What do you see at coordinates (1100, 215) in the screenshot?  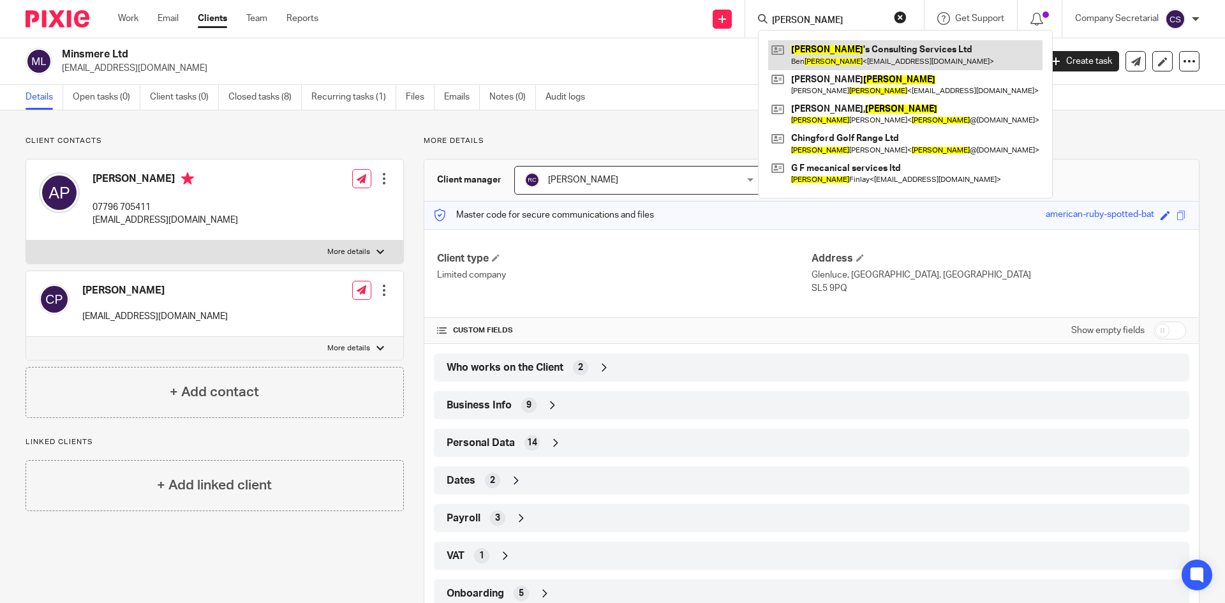 I see `div: american-ruby-spotted-bat` at bounding box center [1100, 215].